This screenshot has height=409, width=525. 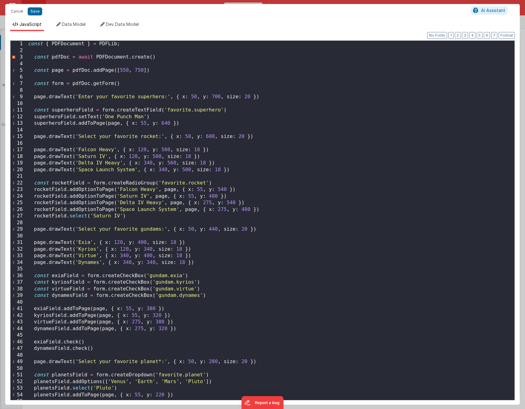 What do you see at coordinates (494, 35) in the screenshot?
I see `button: 7` at bounding box center [494, 35].